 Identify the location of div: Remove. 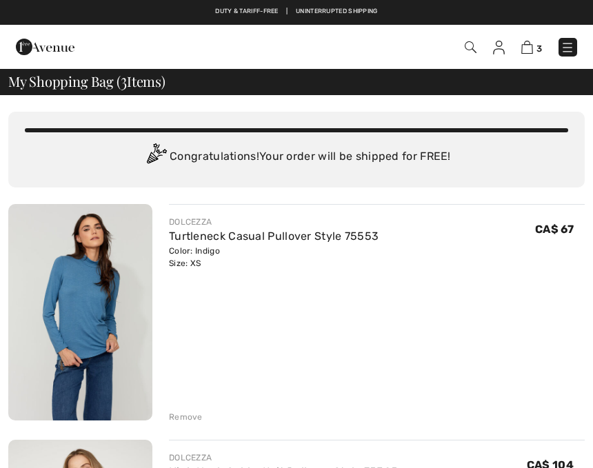
(185, 417).